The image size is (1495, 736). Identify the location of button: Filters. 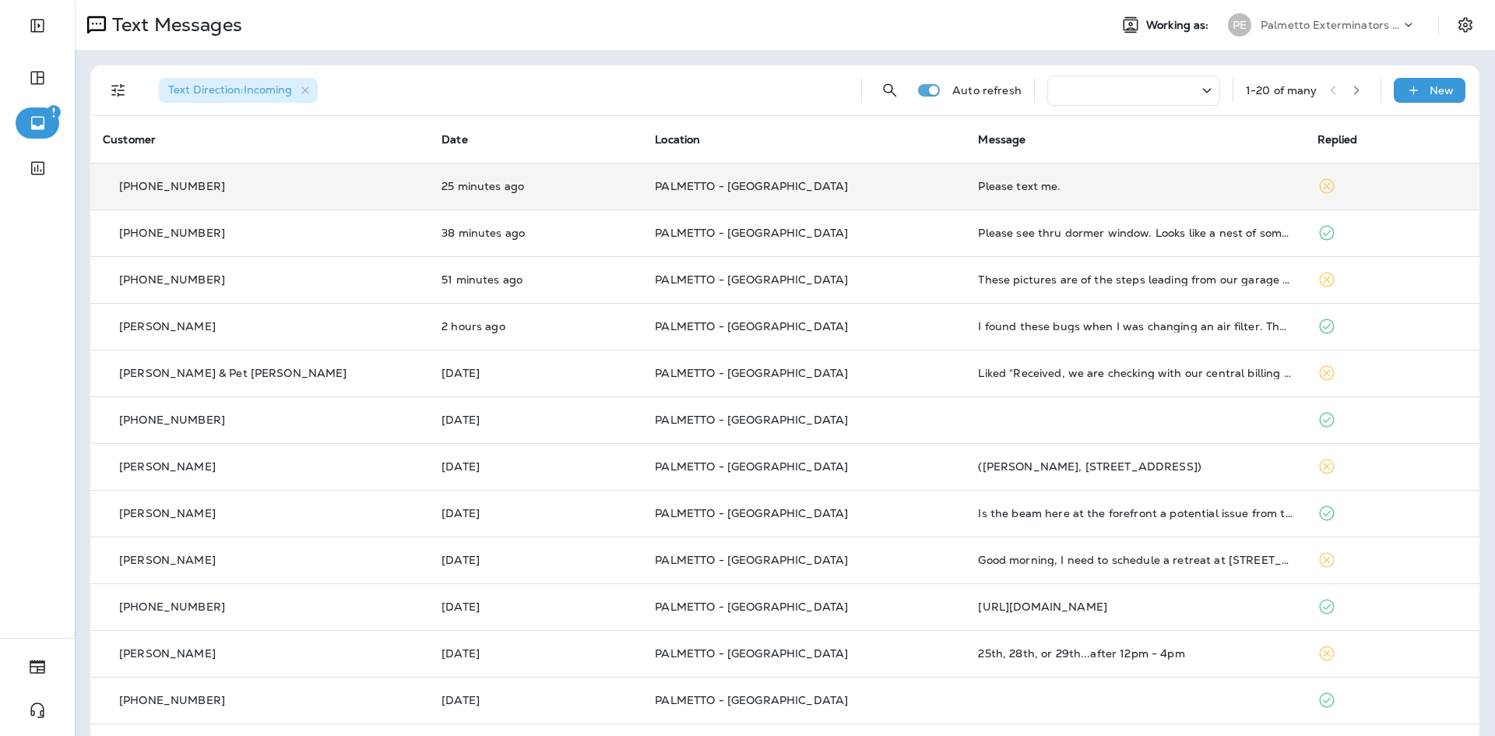
(118, 90).